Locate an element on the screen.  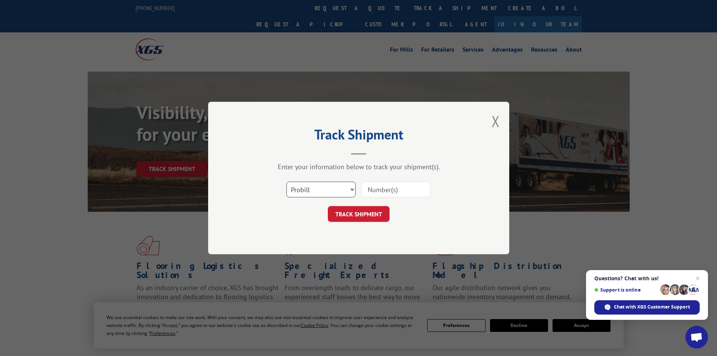
div: Chat with XGS Customer Support is located at coordinates (647, 307).